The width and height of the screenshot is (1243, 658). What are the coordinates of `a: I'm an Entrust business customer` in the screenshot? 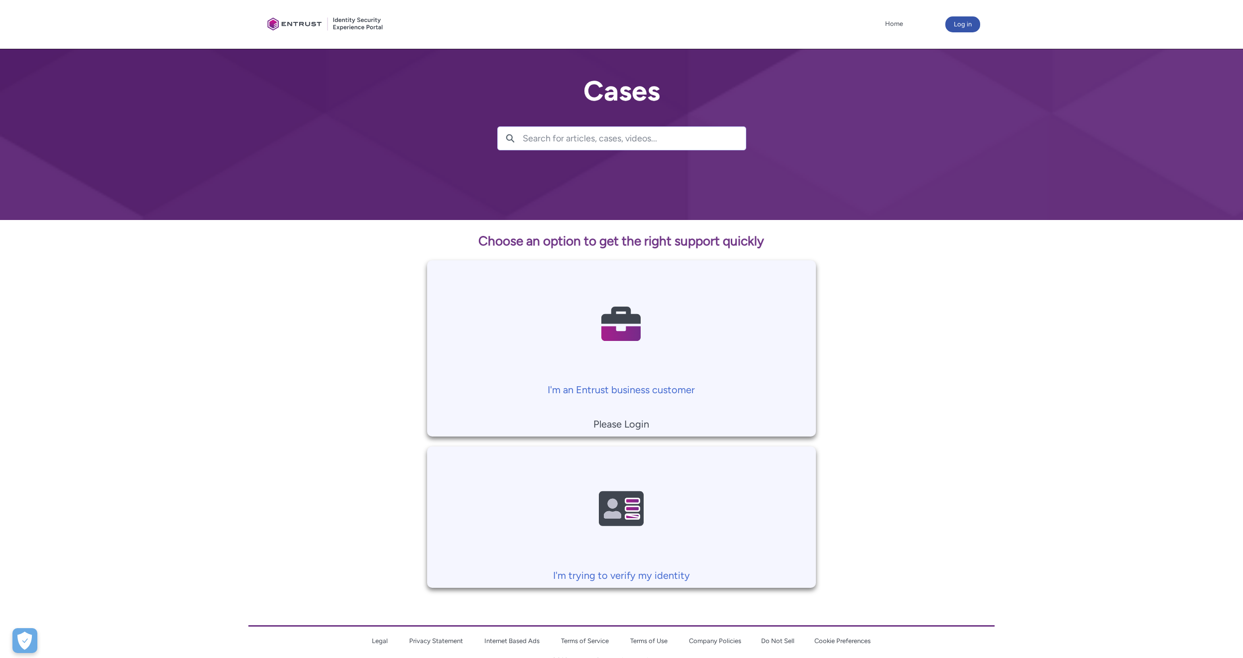 It's located at (621, 329).